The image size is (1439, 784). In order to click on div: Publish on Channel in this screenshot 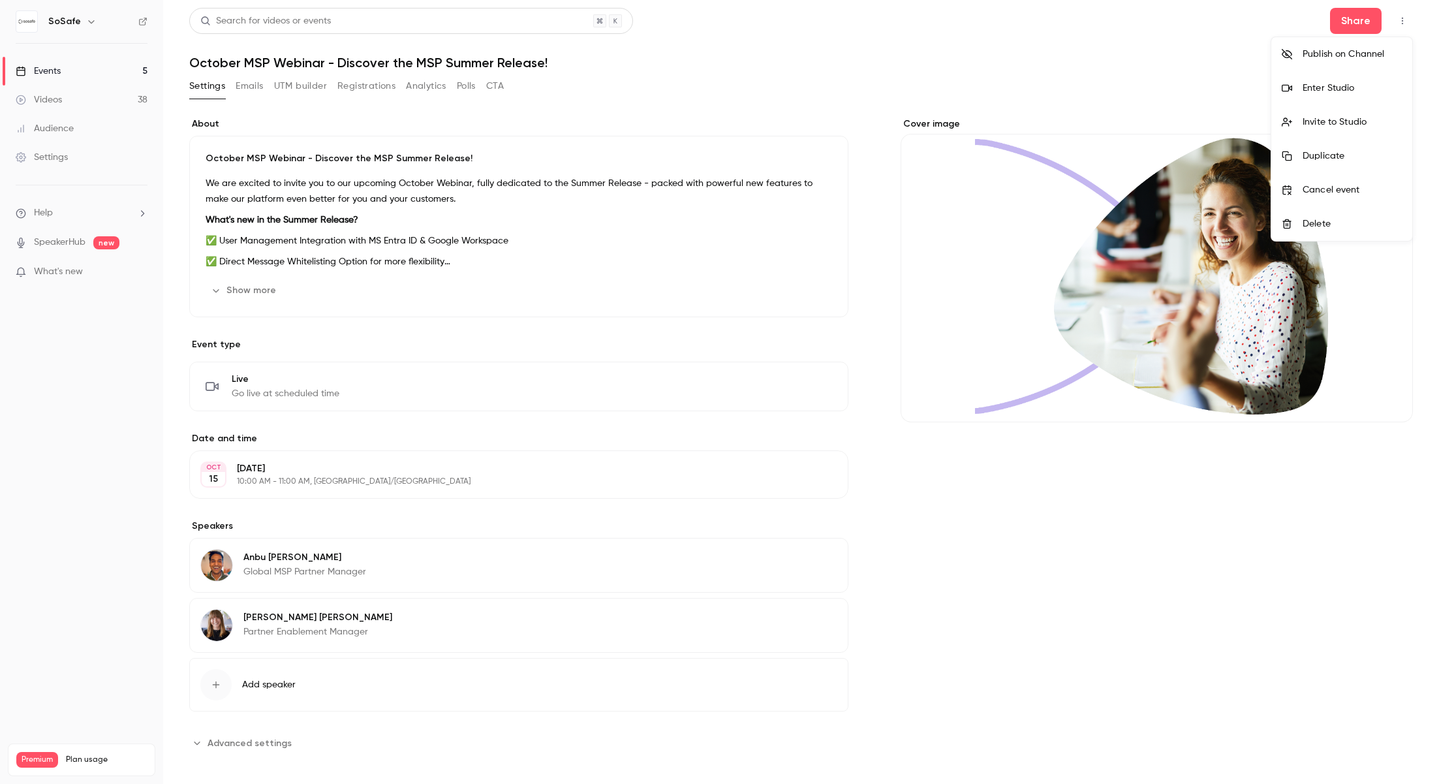, I will do `click(1352, 54)`.